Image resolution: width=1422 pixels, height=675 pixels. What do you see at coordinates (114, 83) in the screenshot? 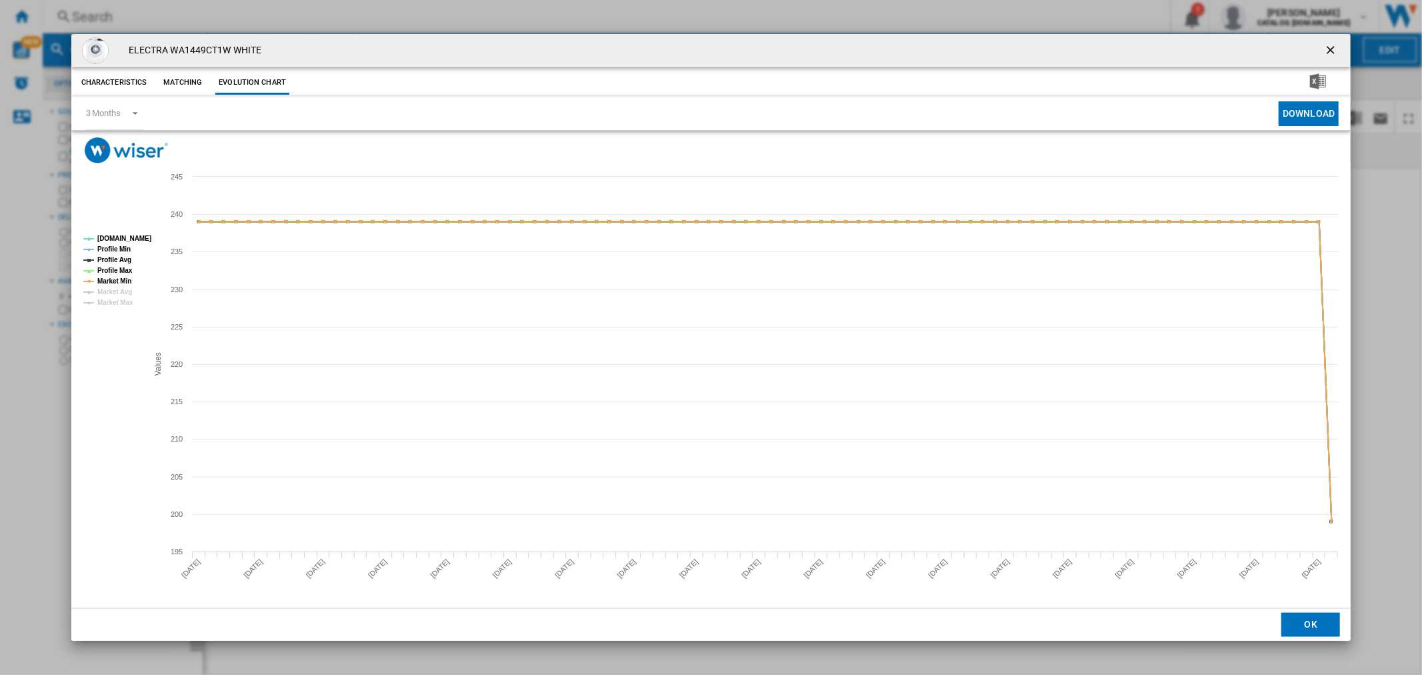
I see `button: Characteristics` at bounding box center [114, 83].